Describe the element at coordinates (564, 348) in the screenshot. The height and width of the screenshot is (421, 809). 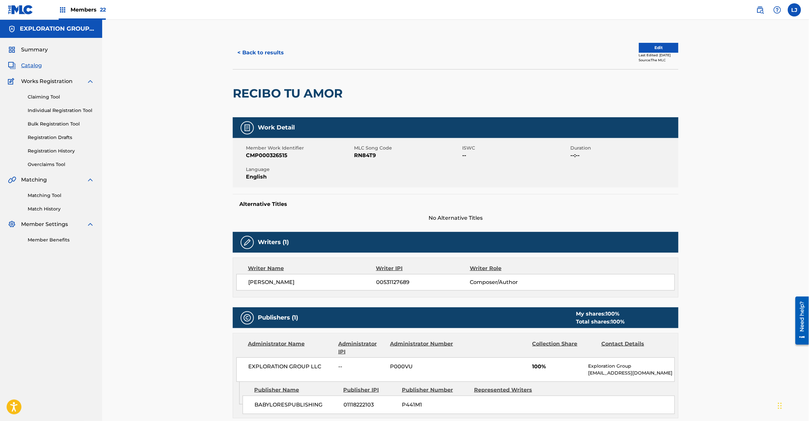
I see `div: Collection Share` at that location.